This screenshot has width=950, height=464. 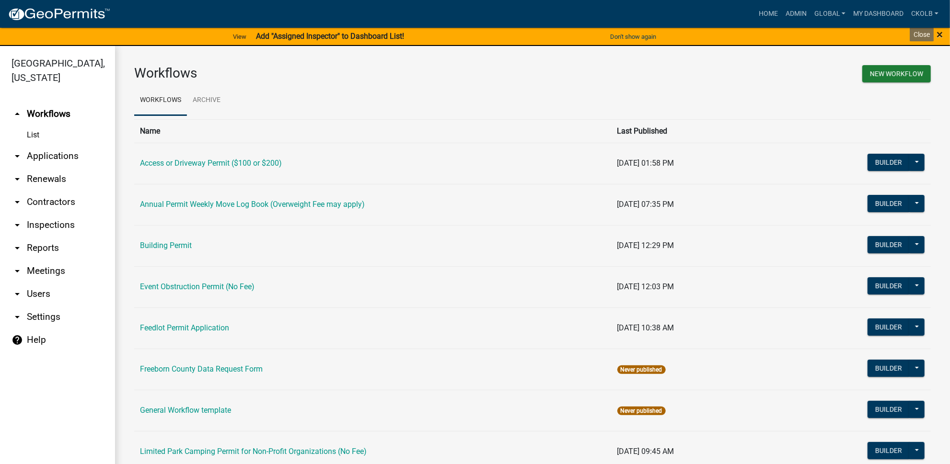 What do you see at coordinates (878, 14) in the screenshot?
I see `a: My Dashboard` at bounding box center [878, 14].